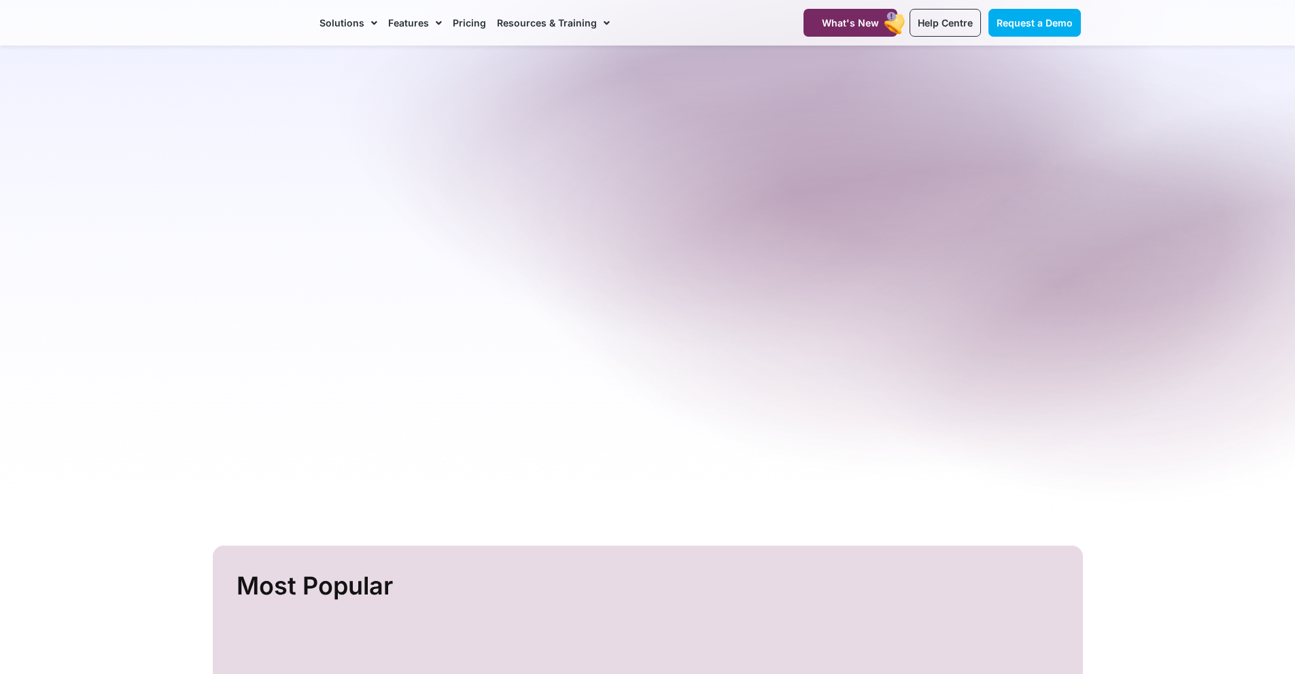 The image size is (1295, 674). Describe the element at coordinates (1035, 22) in the screenshot. I see `span: Request a Demo` at that location.